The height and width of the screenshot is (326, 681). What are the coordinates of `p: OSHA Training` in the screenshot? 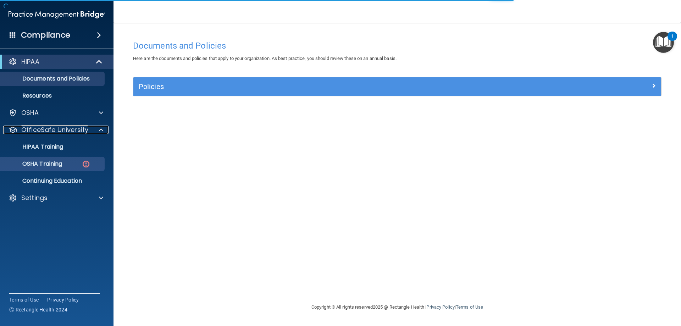 It's located at (33, 164).